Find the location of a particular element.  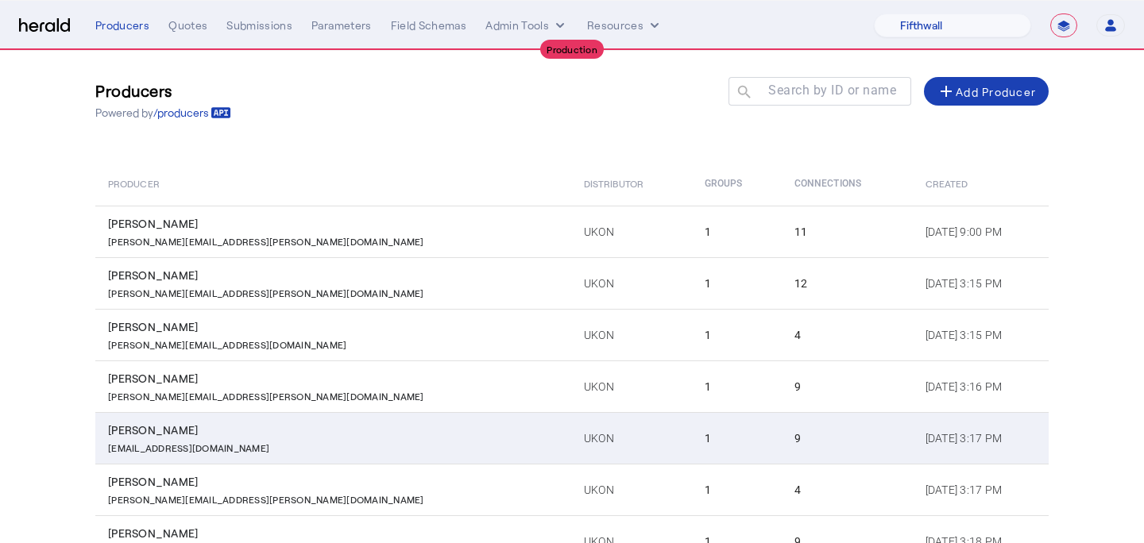

th: Created is located at coordinates (980, 184).